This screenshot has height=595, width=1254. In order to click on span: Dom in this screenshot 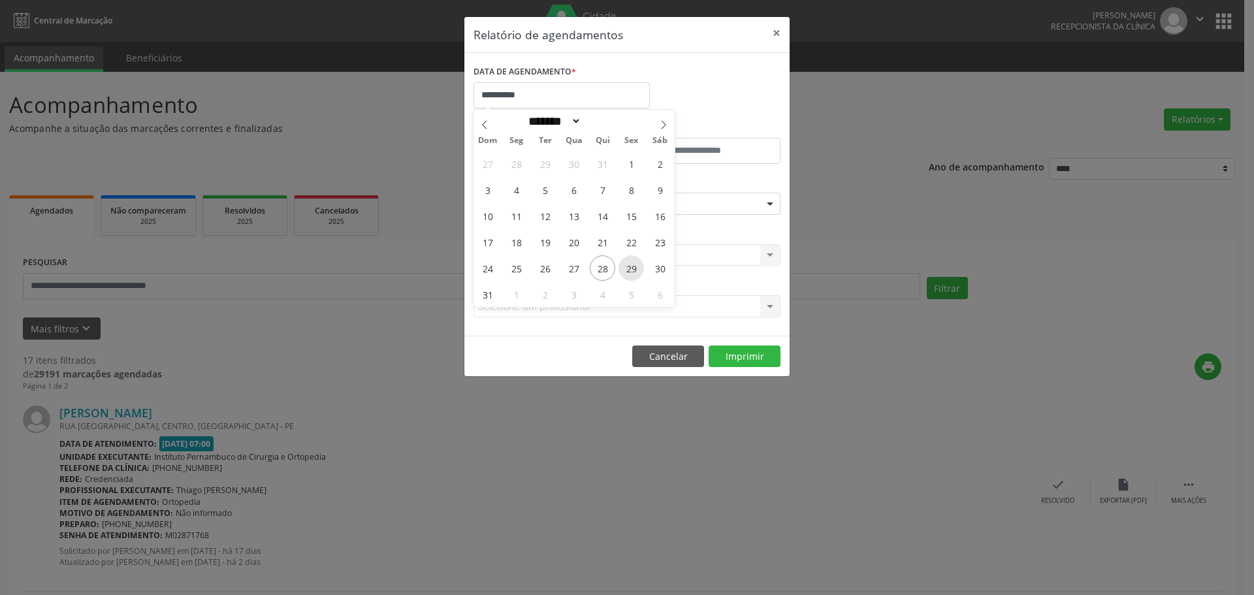, I will do `click(488, 140)`.